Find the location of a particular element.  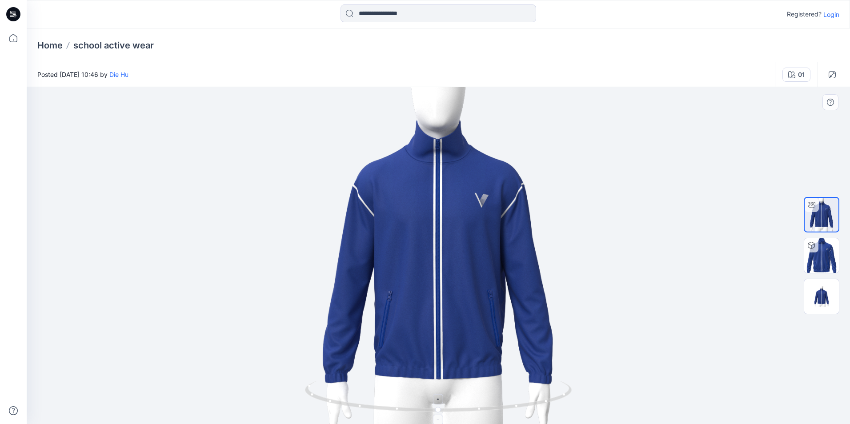

div: 01 is located at coordinates (802, 75).